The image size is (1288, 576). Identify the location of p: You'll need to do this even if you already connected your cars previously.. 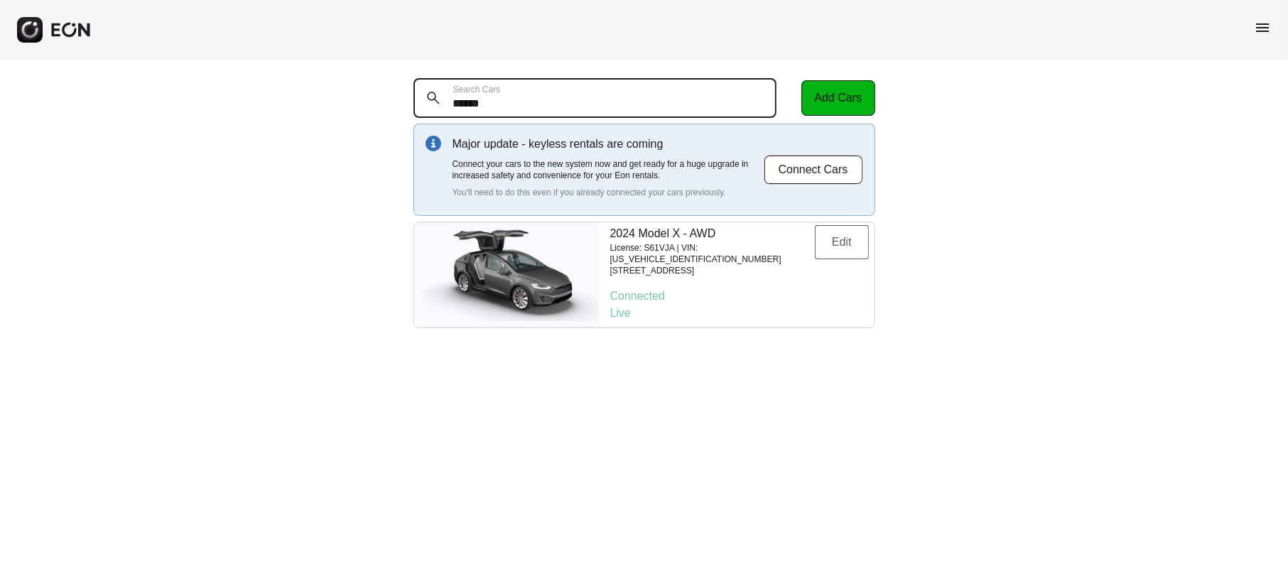
(608, 192).